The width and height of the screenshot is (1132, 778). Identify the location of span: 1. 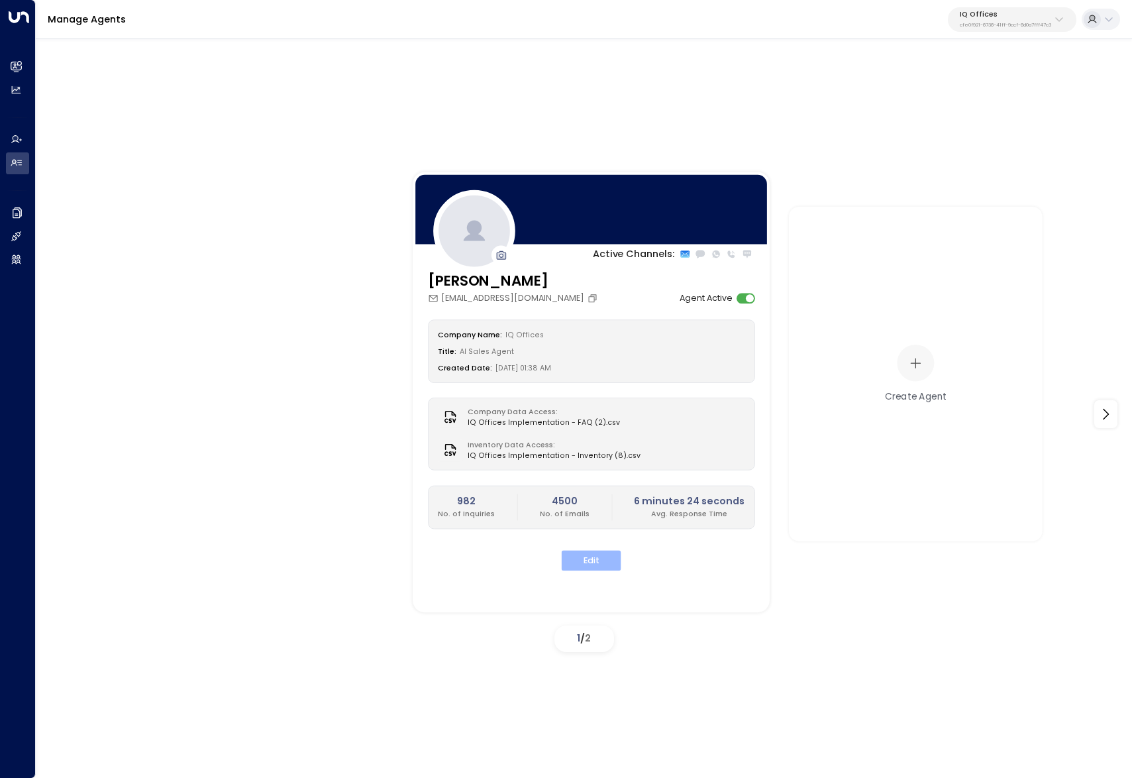
(578, 638).